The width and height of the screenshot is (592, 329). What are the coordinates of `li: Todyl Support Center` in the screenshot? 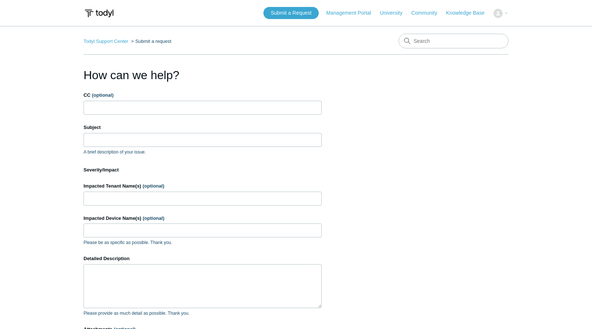 It's located at (107, 41).